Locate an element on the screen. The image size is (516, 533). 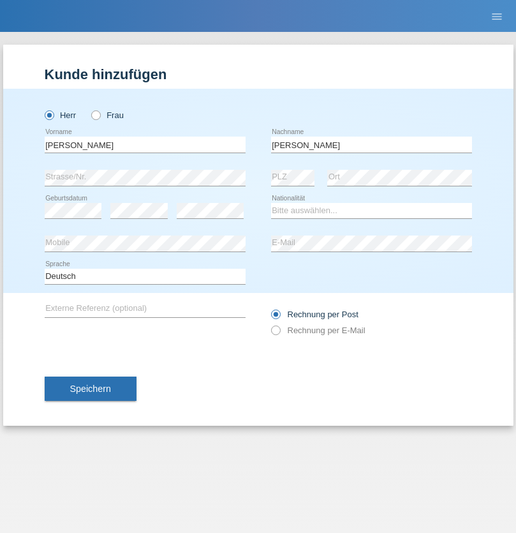
input: Frau is located at coordinates (95, 114).